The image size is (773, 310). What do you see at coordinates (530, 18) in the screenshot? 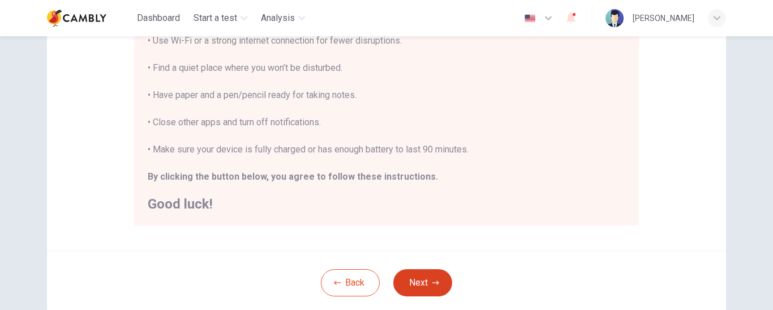
I see `img: en` at bounding box center [530, 18].